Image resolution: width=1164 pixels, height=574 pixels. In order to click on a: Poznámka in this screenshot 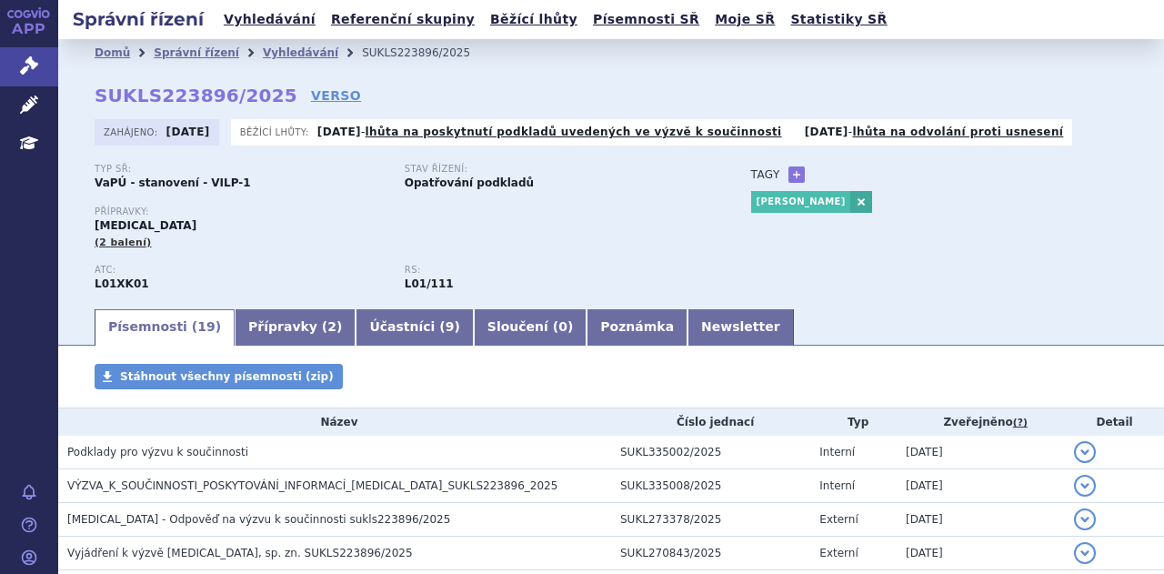, I will do `click(637, 327)`.